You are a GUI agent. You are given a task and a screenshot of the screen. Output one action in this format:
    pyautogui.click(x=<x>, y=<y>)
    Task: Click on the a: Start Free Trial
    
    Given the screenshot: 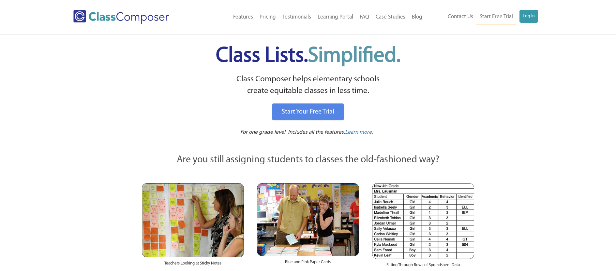 What is the action you would take?
    pyautogui.click(x=496, y=17)
    